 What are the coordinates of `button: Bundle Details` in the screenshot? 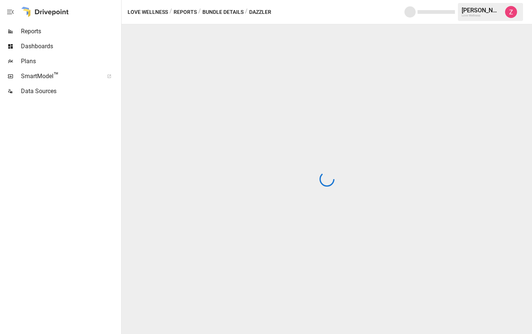 It's located at (223, 12).